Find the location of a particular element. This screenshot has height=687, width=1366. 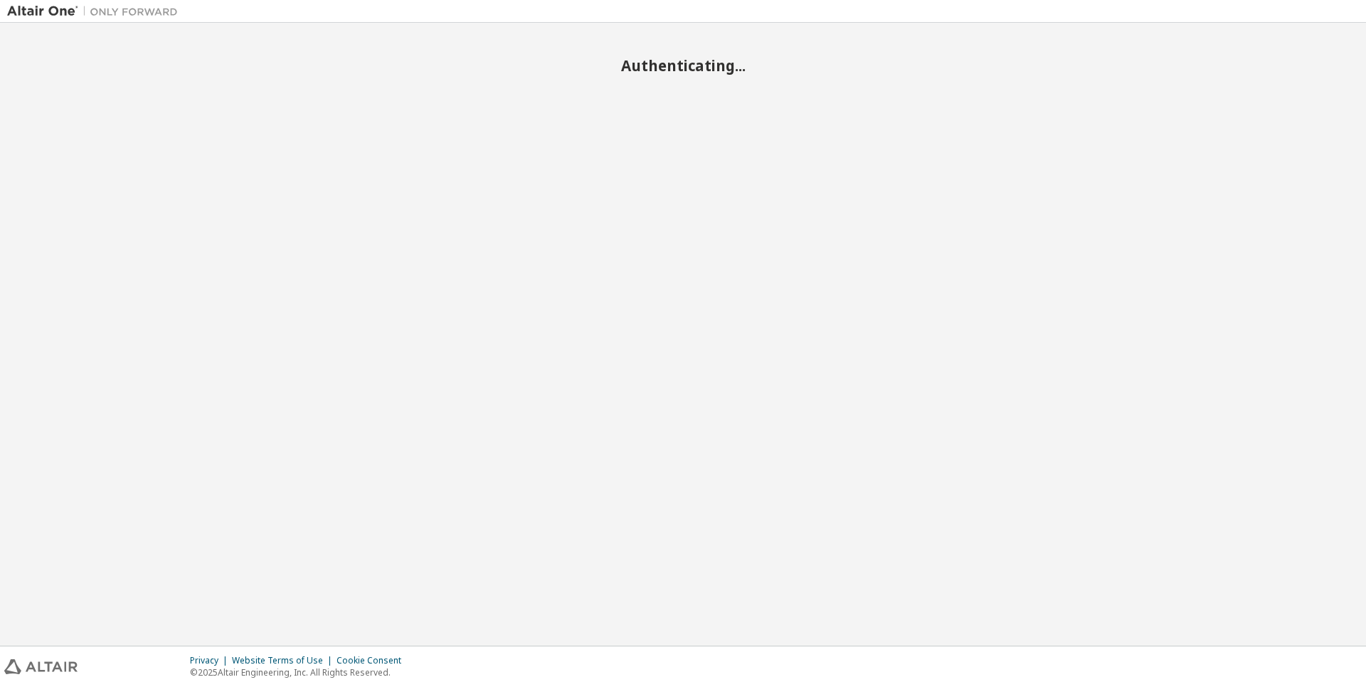

img: altair_logo.svg is located at coordinates (41, 666).